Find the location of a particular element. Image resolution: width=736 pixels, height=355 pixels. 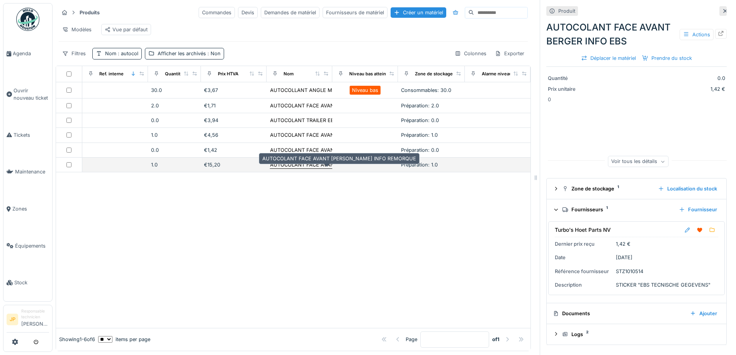

div: STICKER "EBS TECNISCHE GEGEVENS" is located at coordinates (663, 285).